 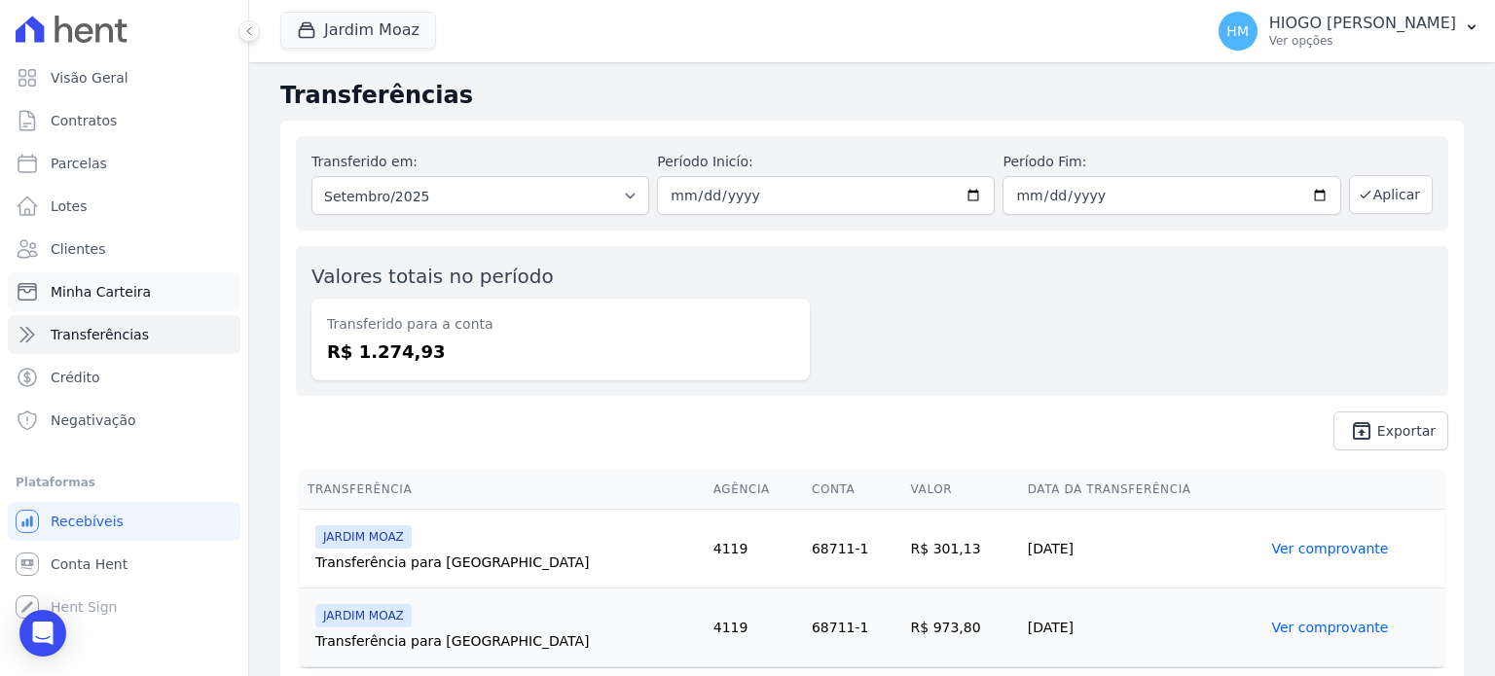 What do you see at coordinates (89, 565) in the screenshot?
I see `span: Conta Hent` at bounding box center [89, 565].